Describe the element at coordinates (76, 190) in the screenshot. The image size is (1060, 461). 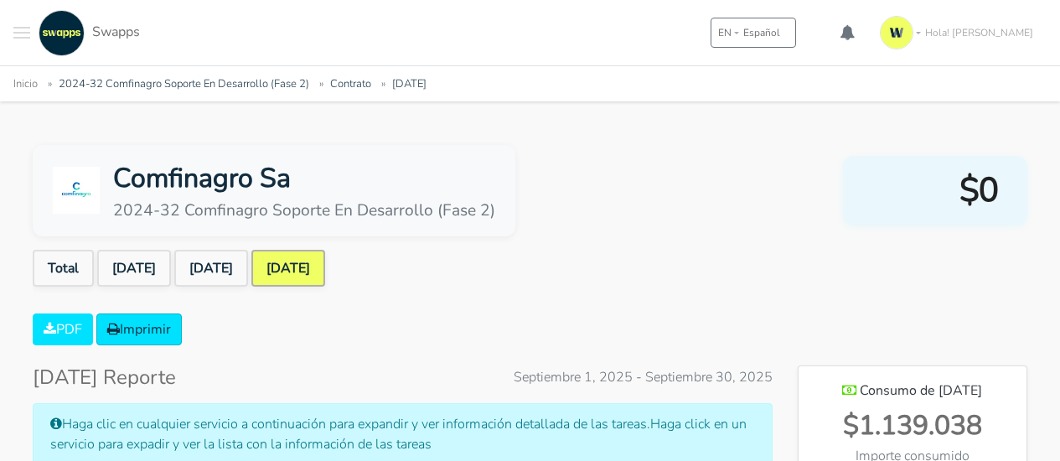
I see `img: Comfinagro Sa` at that location.